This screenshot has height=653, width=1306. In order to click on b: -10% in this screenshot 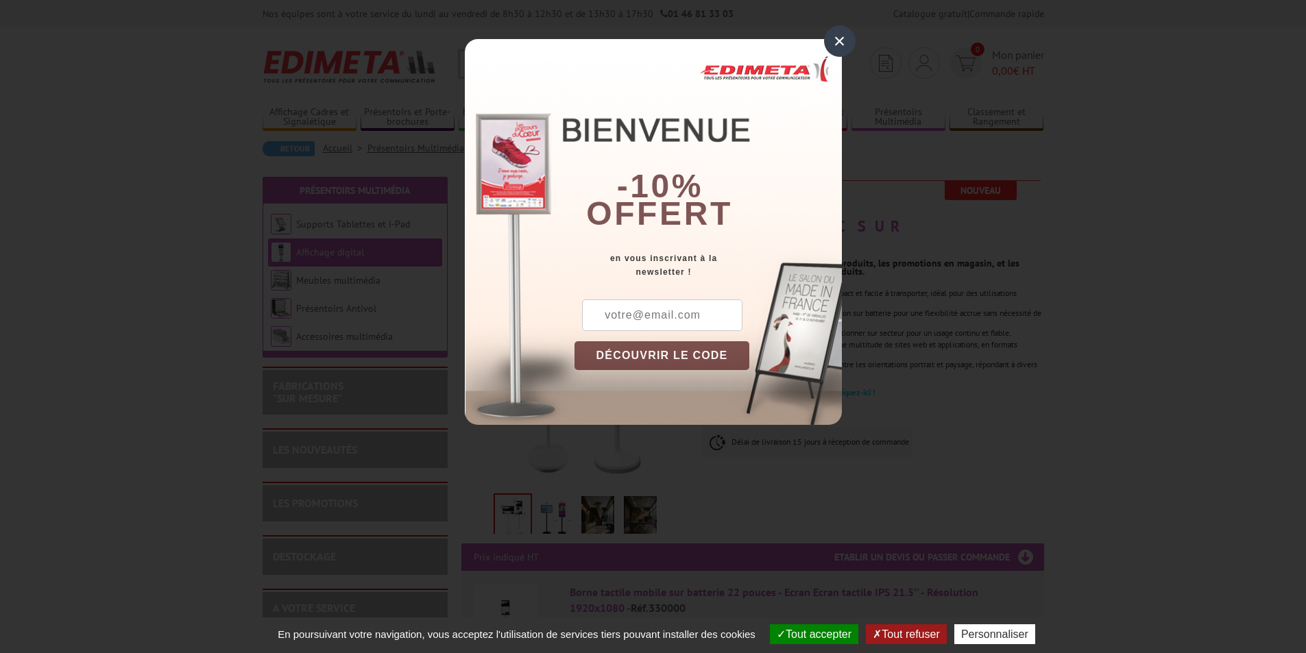, I will do `click(660, 186)`.